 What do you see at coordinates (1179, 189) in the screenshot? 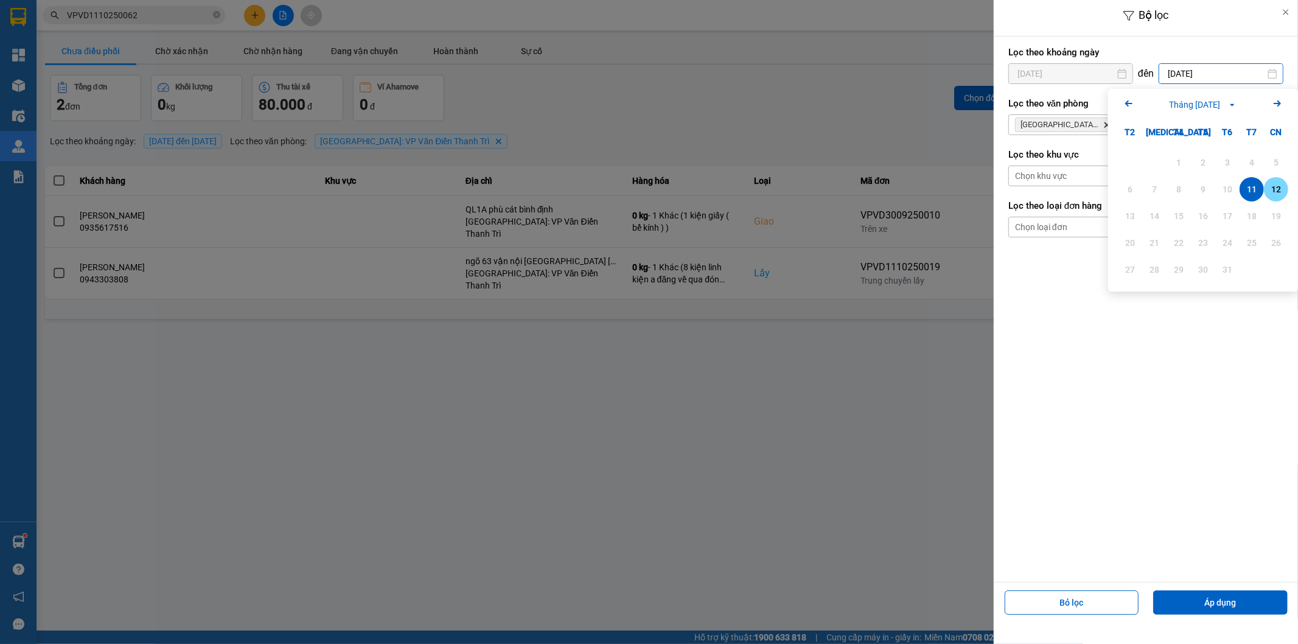
I see `div: 8` at bounding box center [1179, 189].